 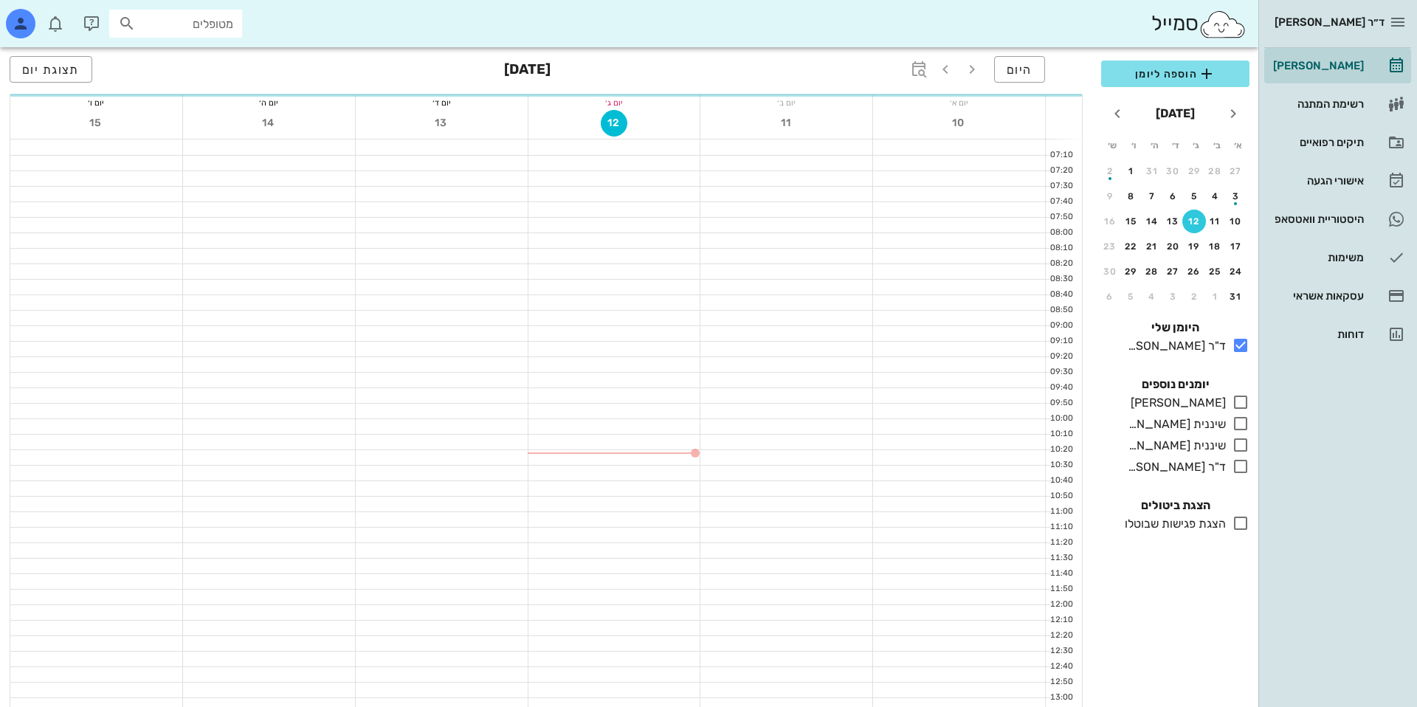 I want to click on div: 27, so click(x=1174, y=272).